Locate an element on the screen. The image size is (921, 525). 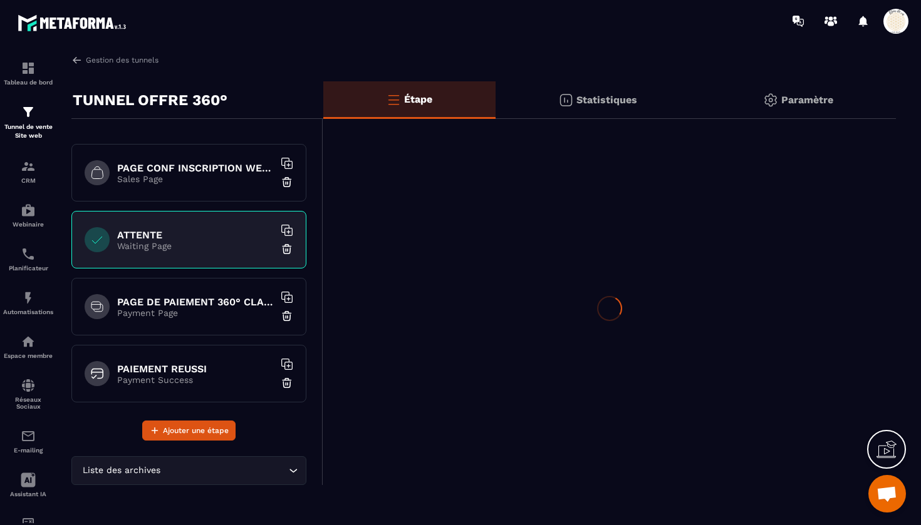
a: automationsautomationsAutomatisations is located at coordinates (28, 303).